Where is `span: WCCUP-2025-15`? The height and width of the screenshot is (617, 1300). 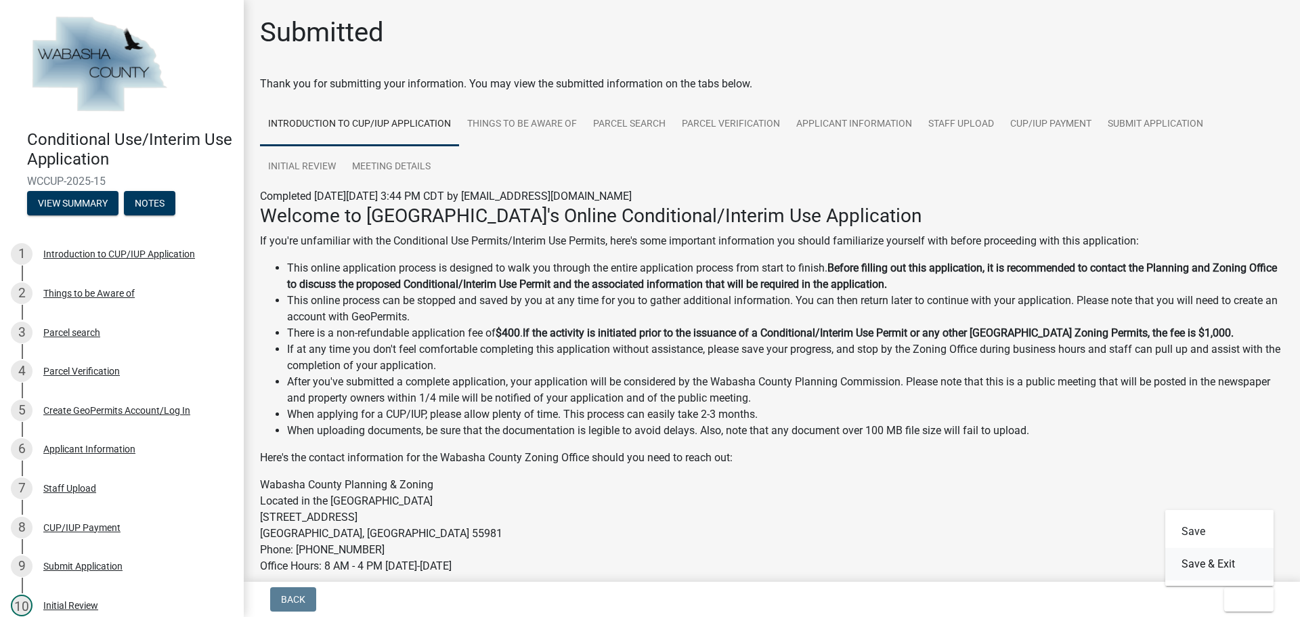 span: WCCUP-2025-15 is located at coordinates (122, 181).